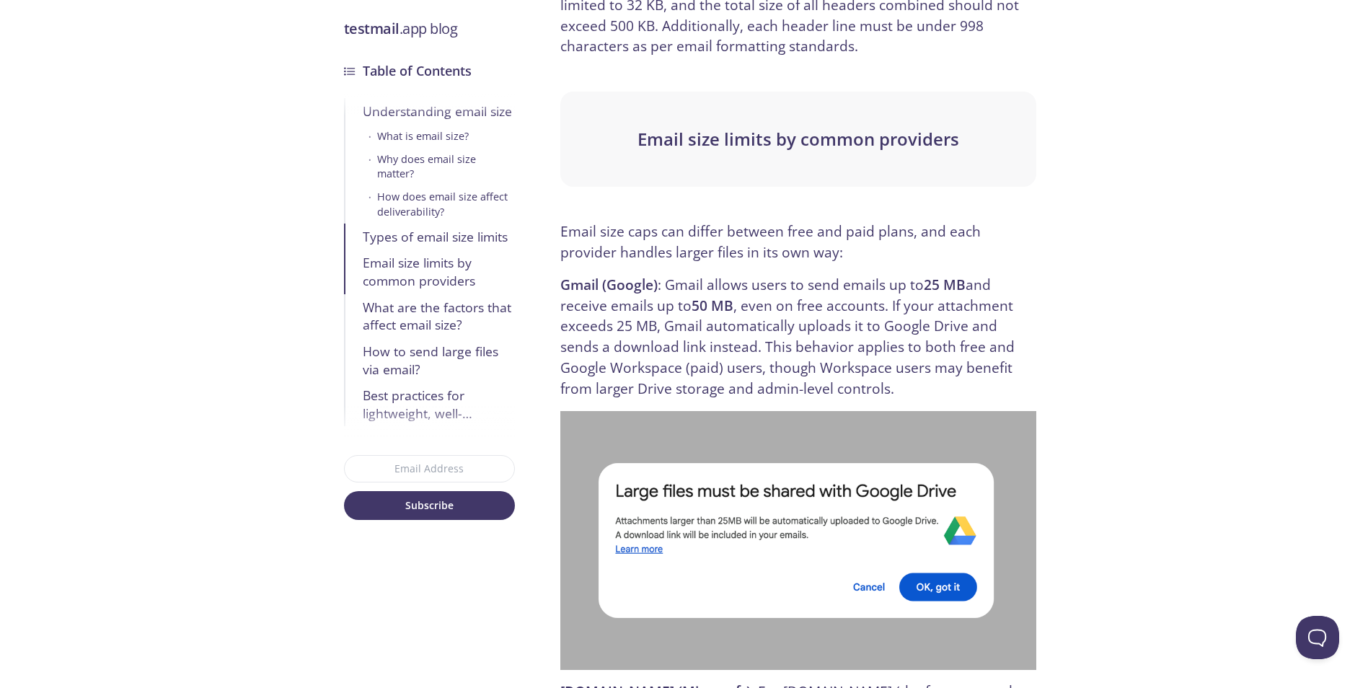 This screenshot has width=1368, height=688. I want to click on h3: Table of Contents, so click(417, 71).